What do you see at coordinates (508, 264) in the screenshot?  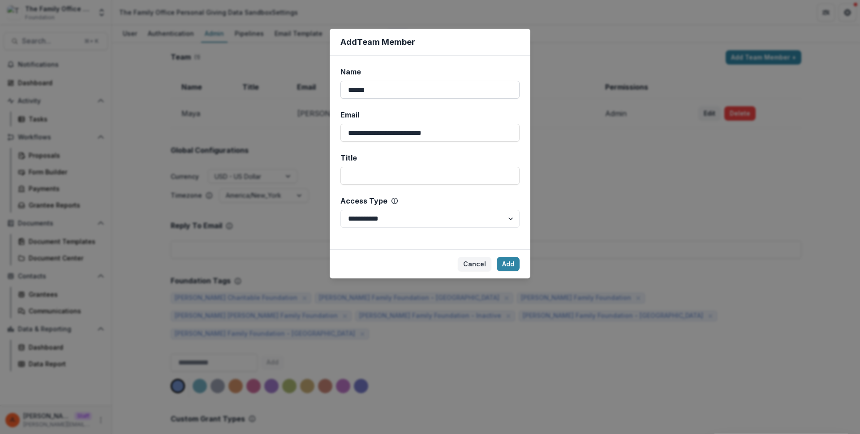 I see `button: Add` at bounding box center [508, 264].